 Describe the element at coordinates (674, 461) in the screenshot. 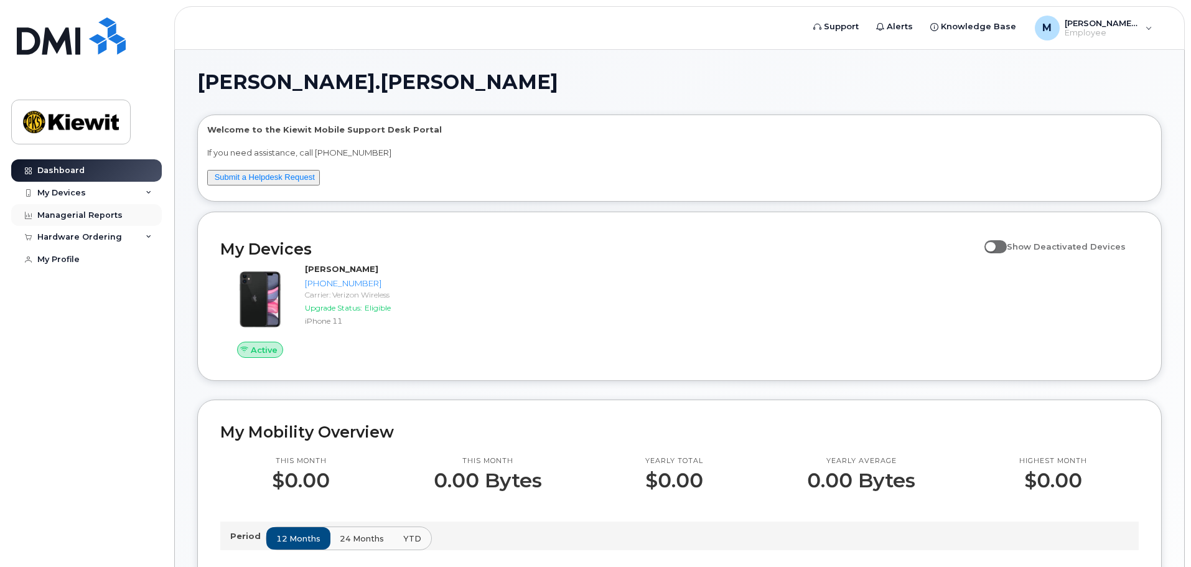

I see `p: Yearly total` at that location.